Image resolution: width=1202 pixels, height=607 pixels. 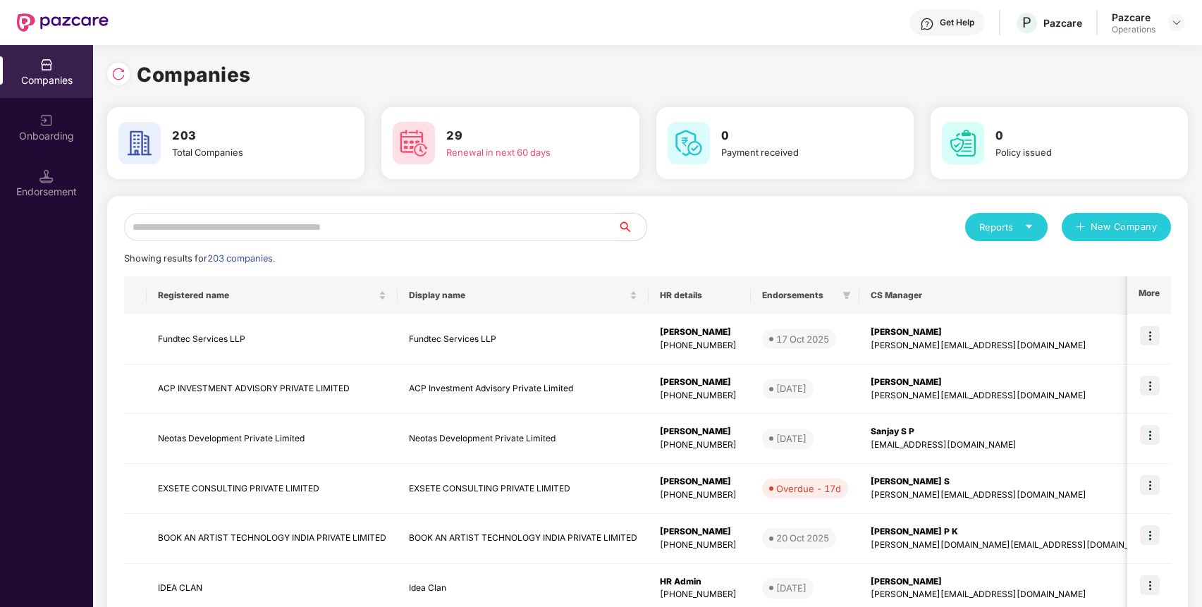 I want to click on span: Display name, so click(x=517, y=295).